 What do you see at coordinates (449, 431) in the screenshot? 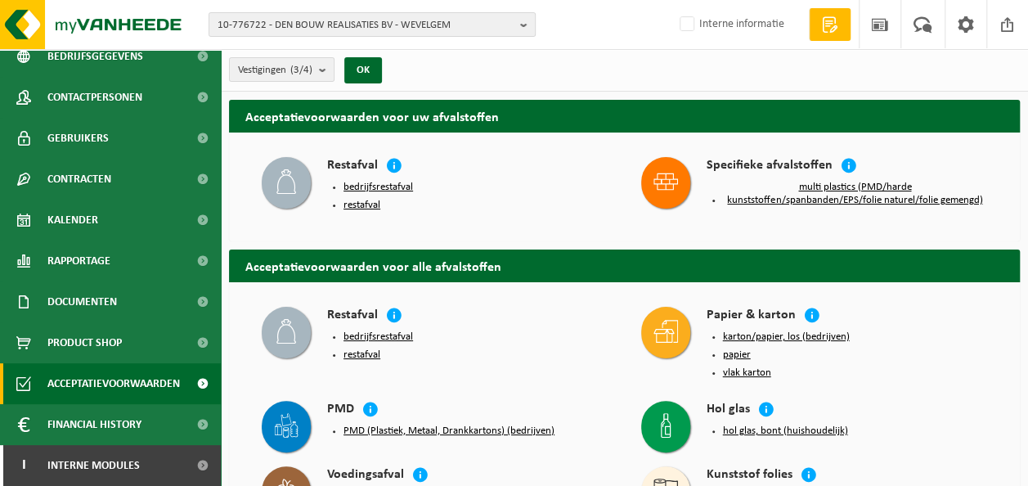
I see `button: PMD (Plastiek, Metaal, Drankkartons) (bedrijven)` at bounding box center [449, 431].